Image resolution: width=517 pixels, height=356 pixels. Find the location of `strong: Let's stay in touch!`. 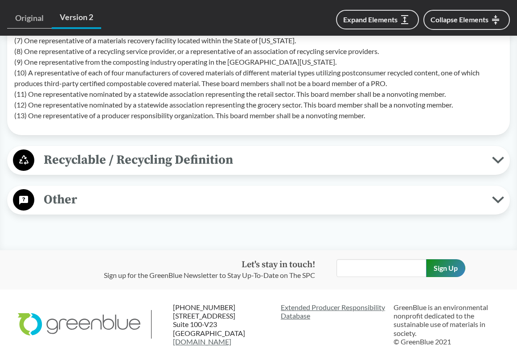

strong: Let's stay in touch! is located at coordinates (278, 264).